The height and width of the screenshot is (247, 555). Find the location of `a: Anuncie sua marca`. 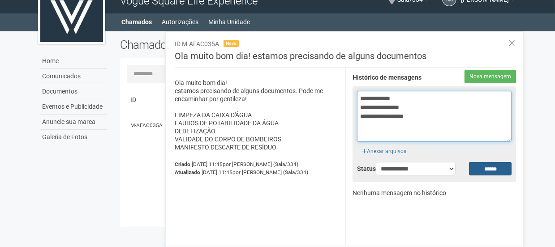

a: Anuncie sua marca is located at coordinates (73, 122).